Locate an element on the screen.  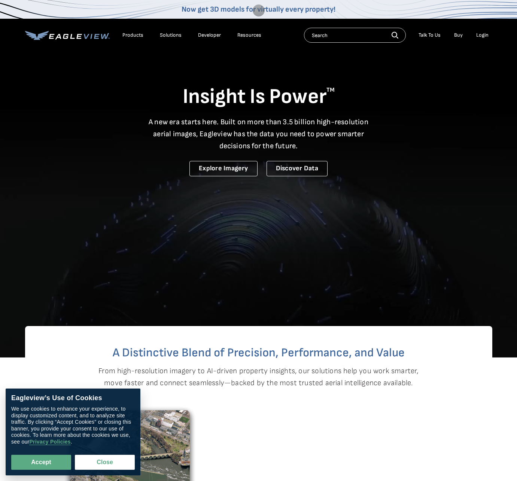
button: Accept is located at coordinates (41, 462).